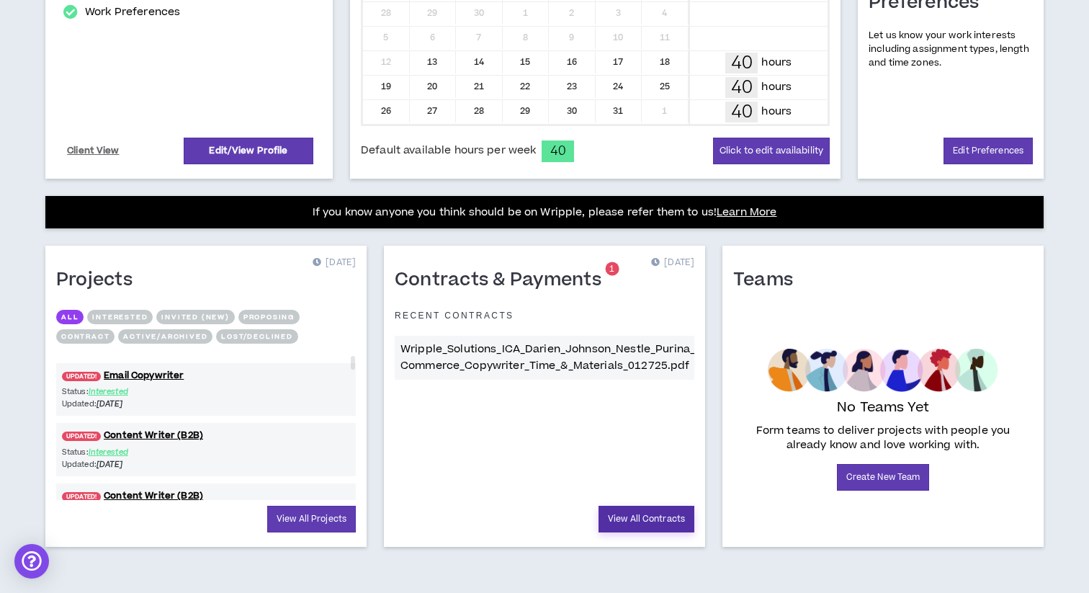 The image size is (1089, 593). Describe the element at coordinates (195, 317) in the screenshot. I see `button: Invited (new)` at that location.